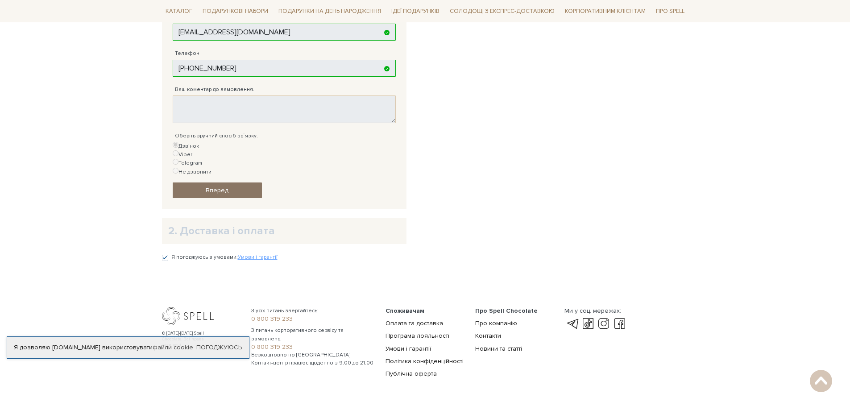  What do you see at coordinates (313, 363) in the screenshot?
I see `span: Контакт-центр працює щоденно з 9:00 до 21:00` at bounding box center [313, 363].